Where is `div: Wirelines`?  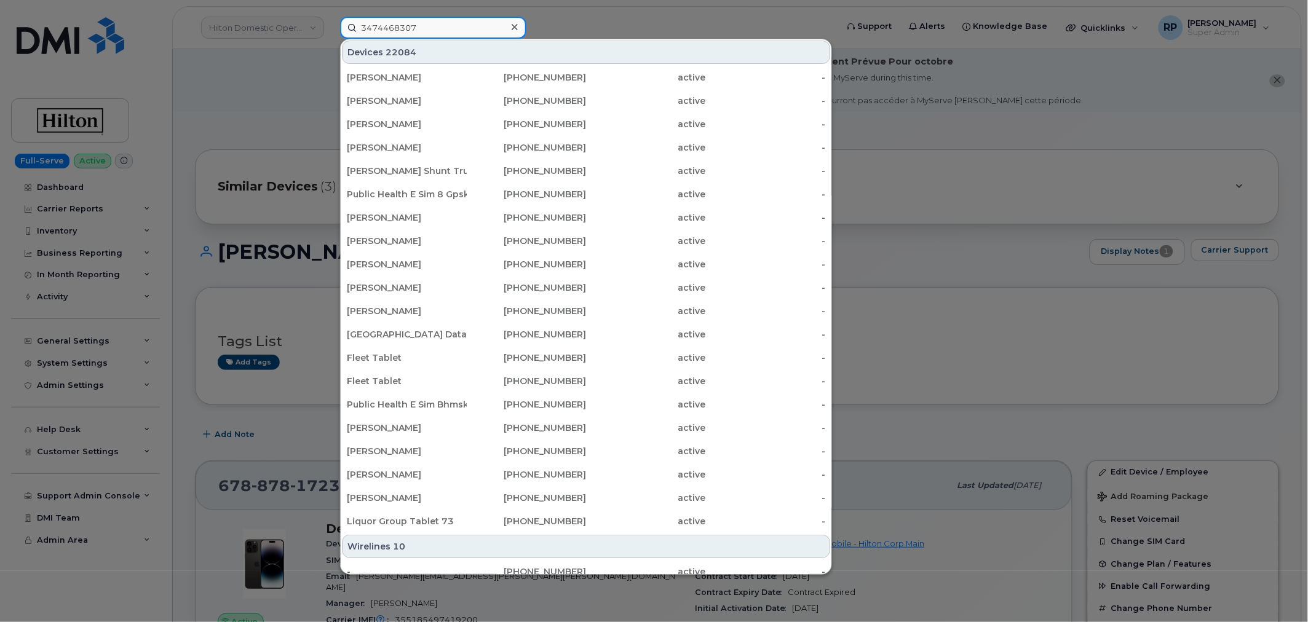 div: Wirelines is located at coordinates (586, 547).